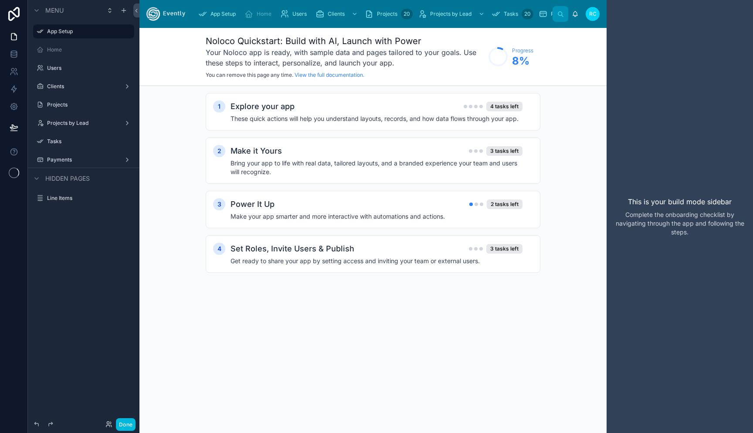 This screenshot has height=433, width=753. What do you see at coordinates (511, 14) in the screenshot?
I see `span: Tasks` at bounding box center [511, 14].